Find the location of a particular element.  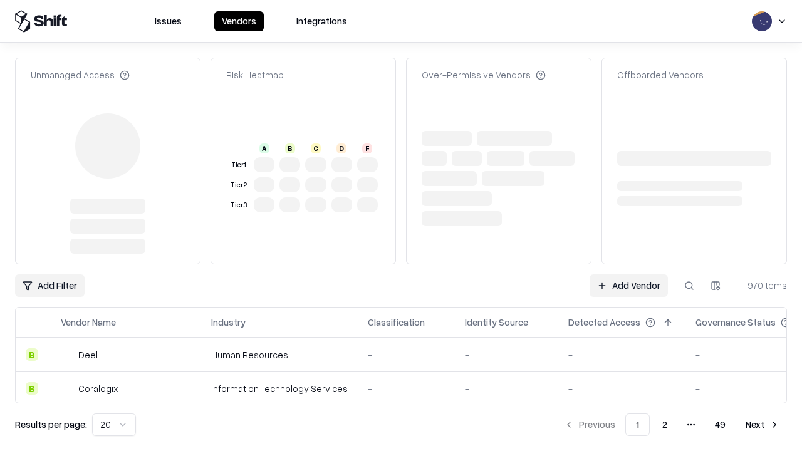

div: Deel is located at coordinates (88, 355).